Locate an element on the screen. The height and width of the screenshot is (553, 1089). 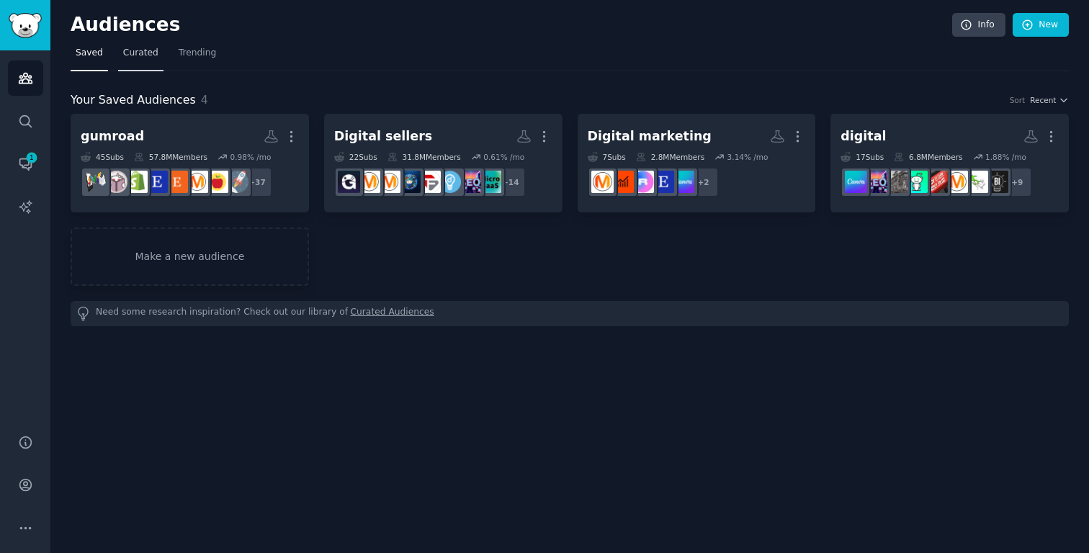
a: Digital sellers22Subs31.8MMembers0.61% /mo+14microsaasSEO_Digital_MarketingEntrepreneurMarketingT... is located at coordinates (443, 163).